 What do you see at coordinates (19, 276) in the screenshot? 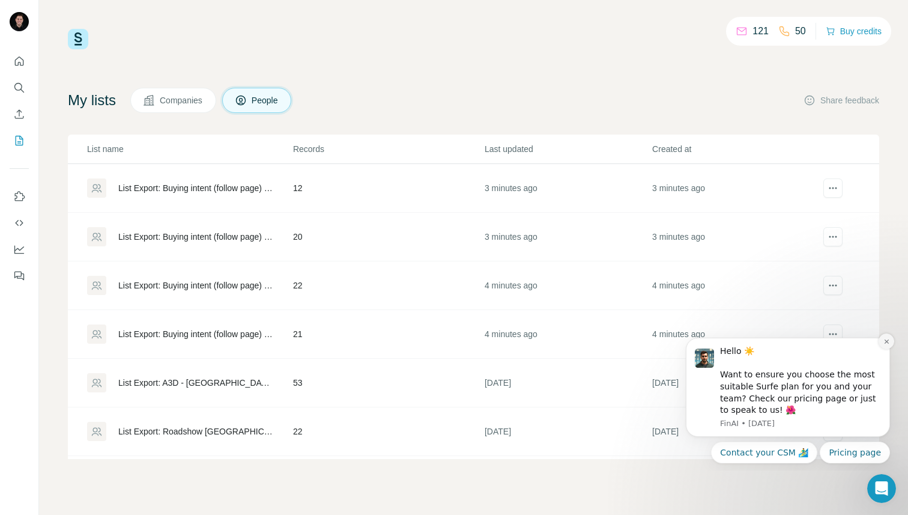
I see `button: Feedback` at bounding box center [19, 276].